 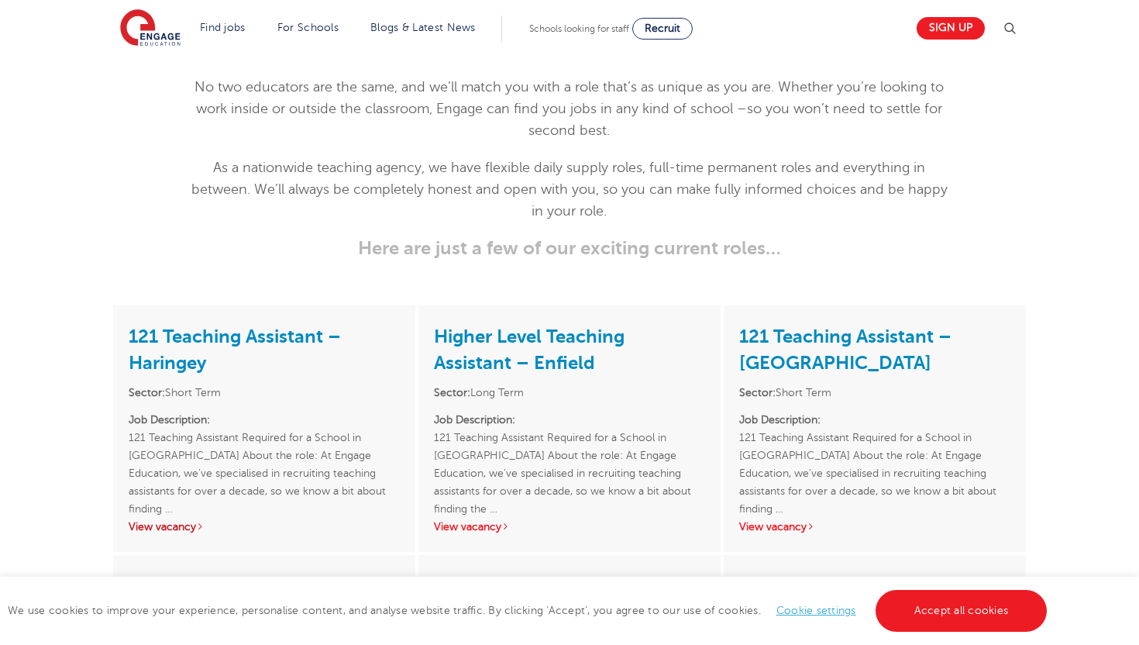 What do you see at coordinates (816, 610) in the screenshot?
I see `a: Cookie settings` at bounding box center [816, 610].